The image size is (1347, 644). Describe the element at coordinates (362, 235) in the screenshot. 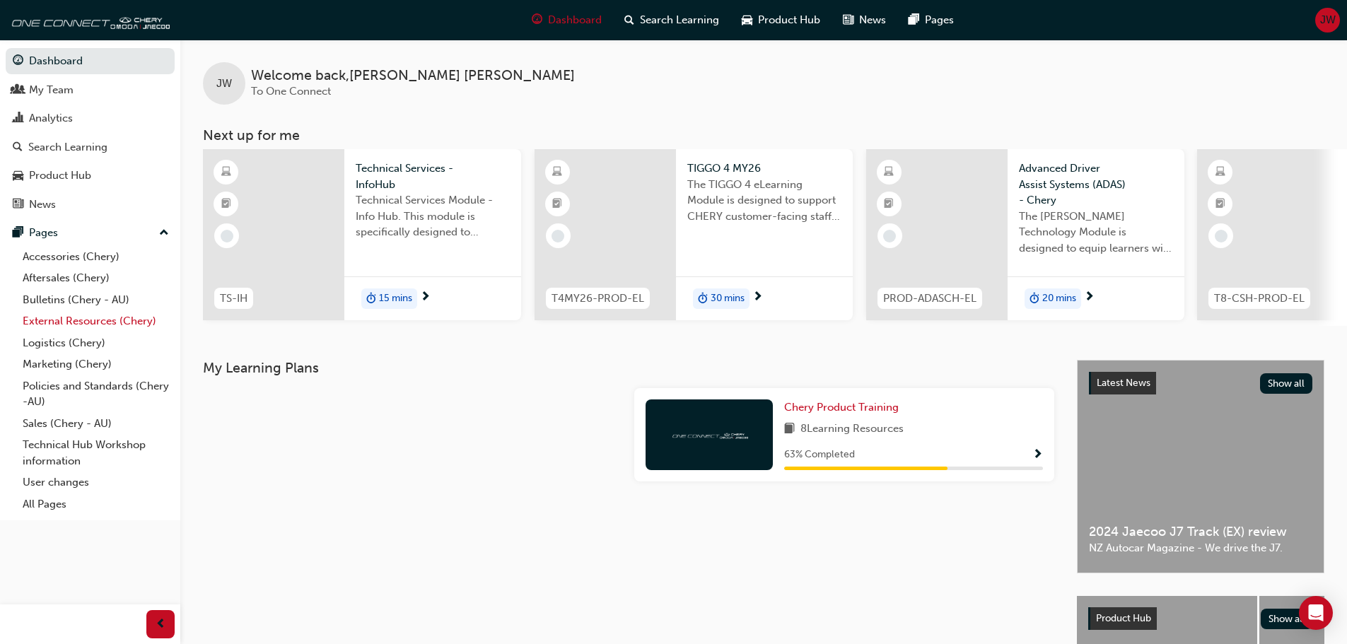

I see `a: TS-IHTechnical Services - InfoHubTechnical Services Module - Info Hub. This module is specificall...` at that location.